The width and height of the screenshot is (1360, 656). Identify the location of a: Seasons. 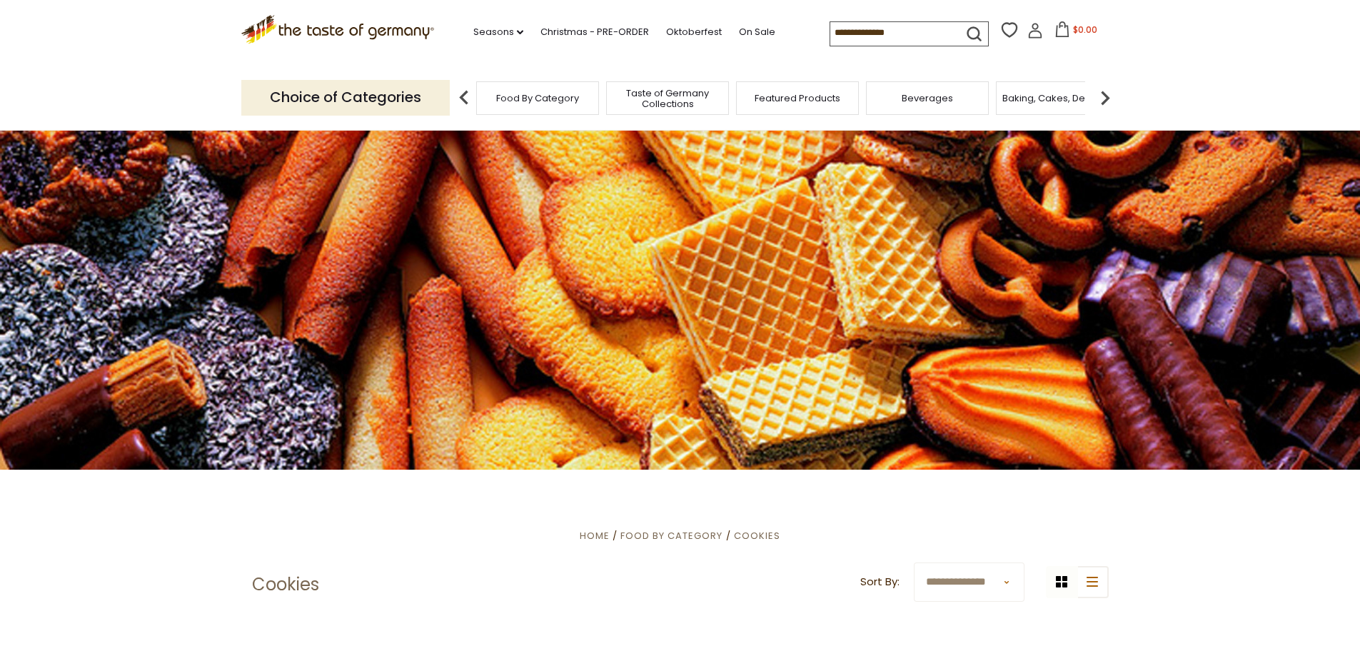
(498, 32).